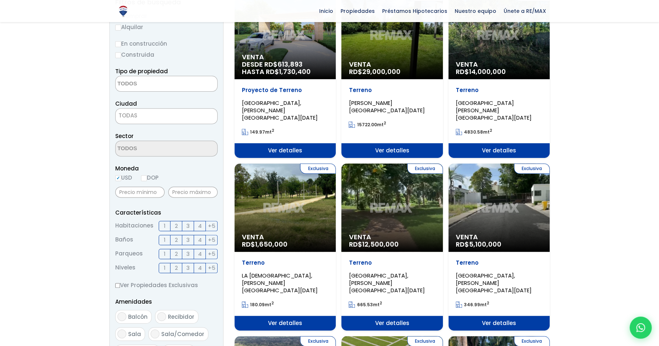  Describe the element at coordinates (525, 11) in the screenshot. I see `span: Únete a RE/MAX` at that location.